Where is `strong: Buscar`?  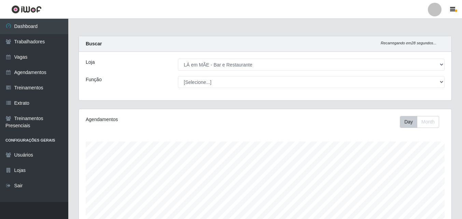
strong: Buscar is located at coordinates (94, 44).